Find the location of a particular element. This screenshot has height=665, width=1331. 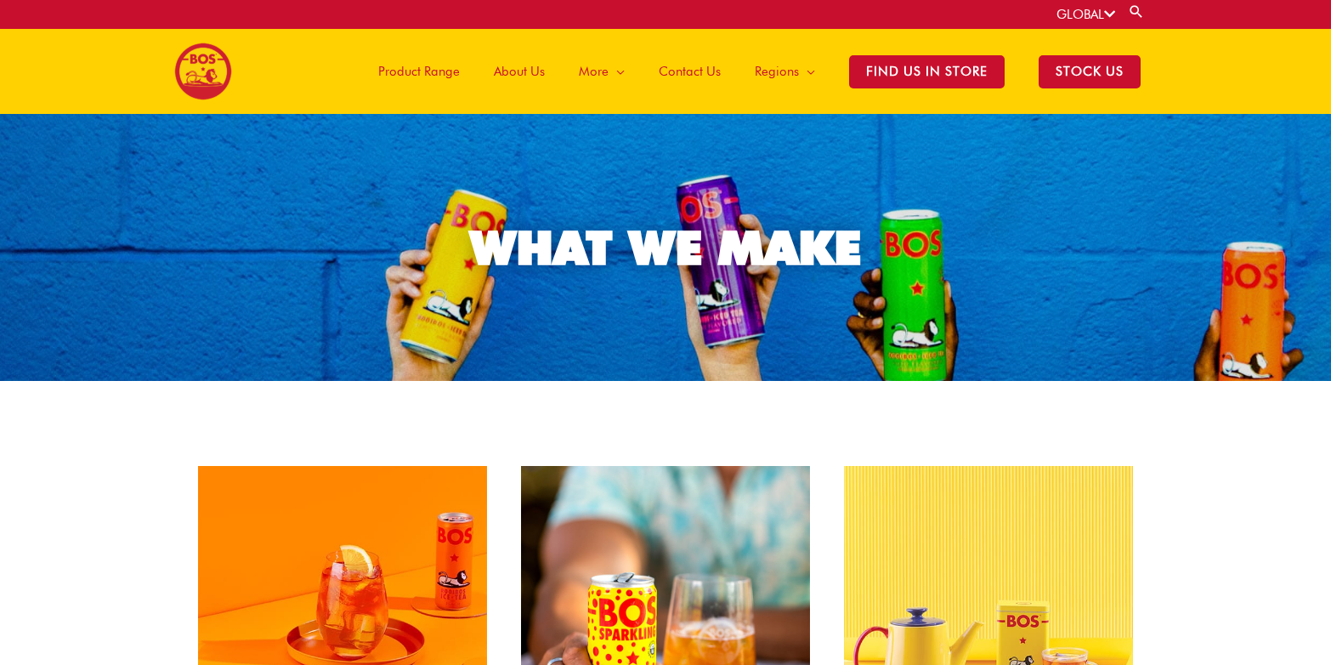

img: BOS logo finals-200px is located at coordinates (203, 71).